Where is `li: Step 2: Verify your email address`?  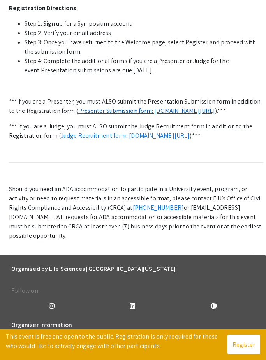
li: Step 2: Verify your email address is located at coordinates (144, 33).